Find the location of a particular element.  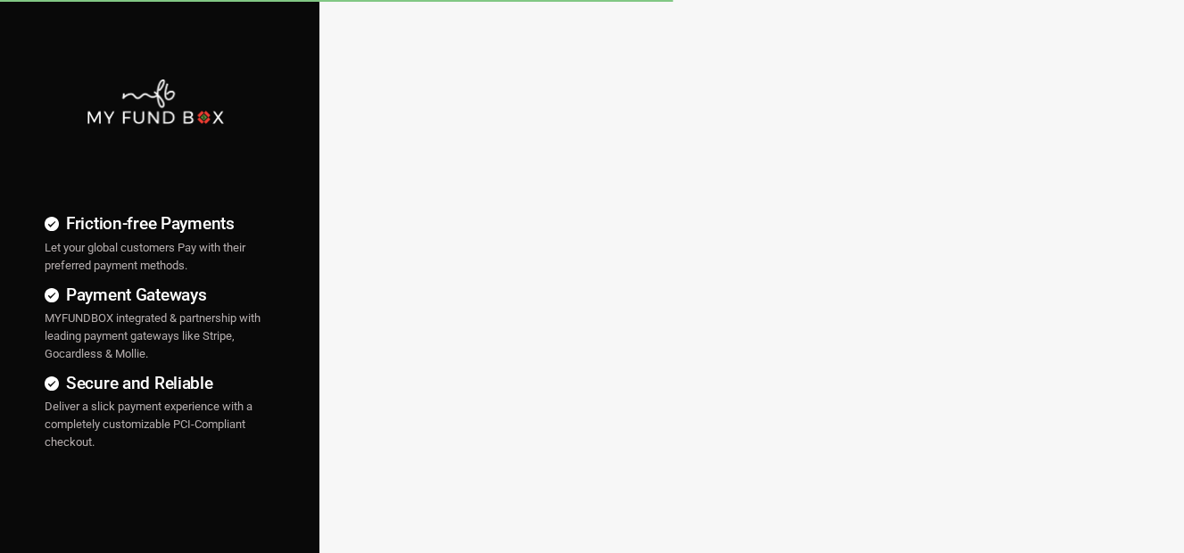

span: MYFUNDBOX integrated & partnership with leading payment gateways like Stripe, Gocardless & Mollie. is located at coordinates (153, 335).